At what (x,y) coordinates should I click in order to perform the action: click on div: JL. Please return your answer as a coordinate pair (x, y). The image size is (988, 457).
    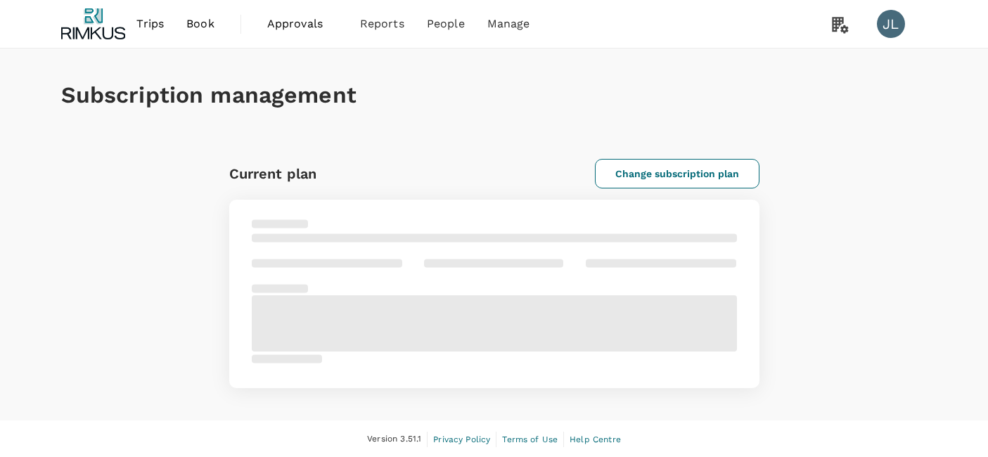
    Looking at the image, I should click on (891, 24).